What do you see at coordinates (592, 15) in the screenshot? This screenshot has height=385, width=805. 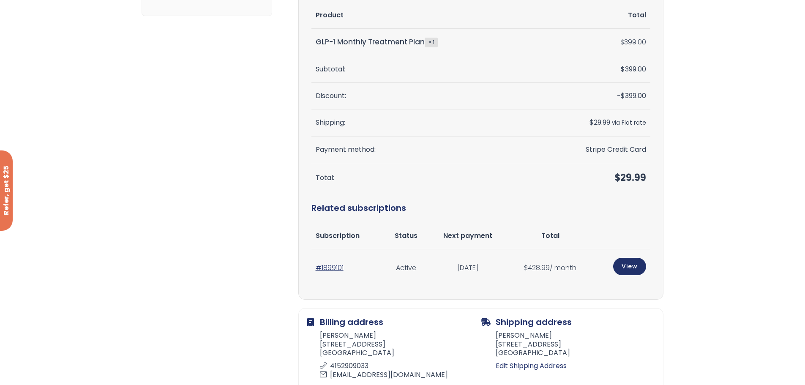 I see `th: Total` at bounding box center [592, 15].